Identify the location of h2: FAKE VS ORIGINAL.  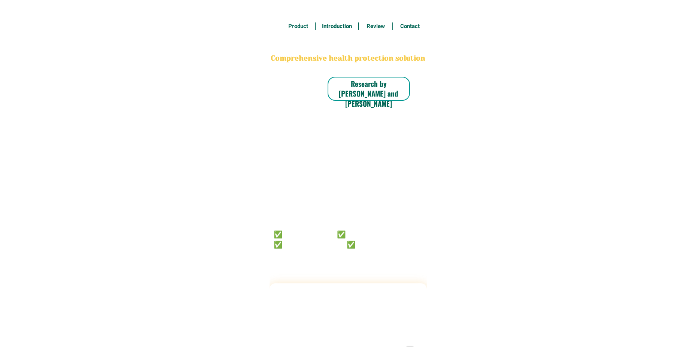
(348, 299).